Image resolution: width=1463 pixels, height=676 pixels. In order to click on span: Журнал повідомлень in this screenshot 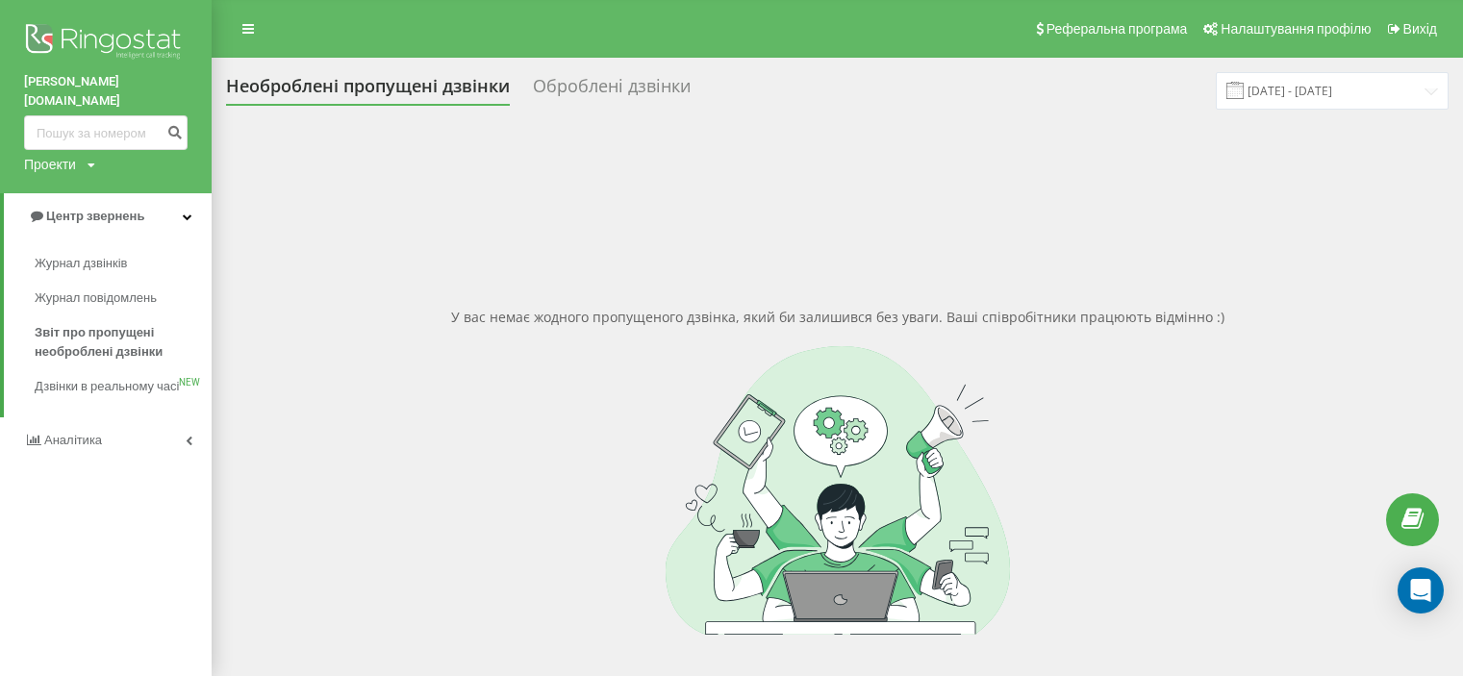, I will do `click(95, 298)`.